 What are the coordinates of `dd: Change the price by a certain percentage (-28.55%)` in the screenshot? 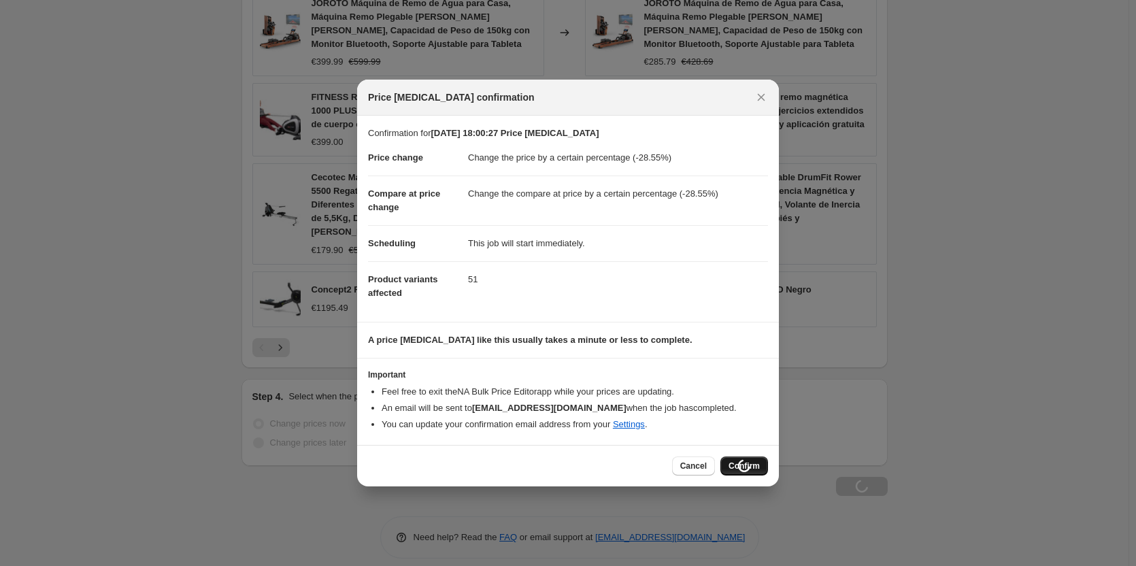 It's located at (618, 158).